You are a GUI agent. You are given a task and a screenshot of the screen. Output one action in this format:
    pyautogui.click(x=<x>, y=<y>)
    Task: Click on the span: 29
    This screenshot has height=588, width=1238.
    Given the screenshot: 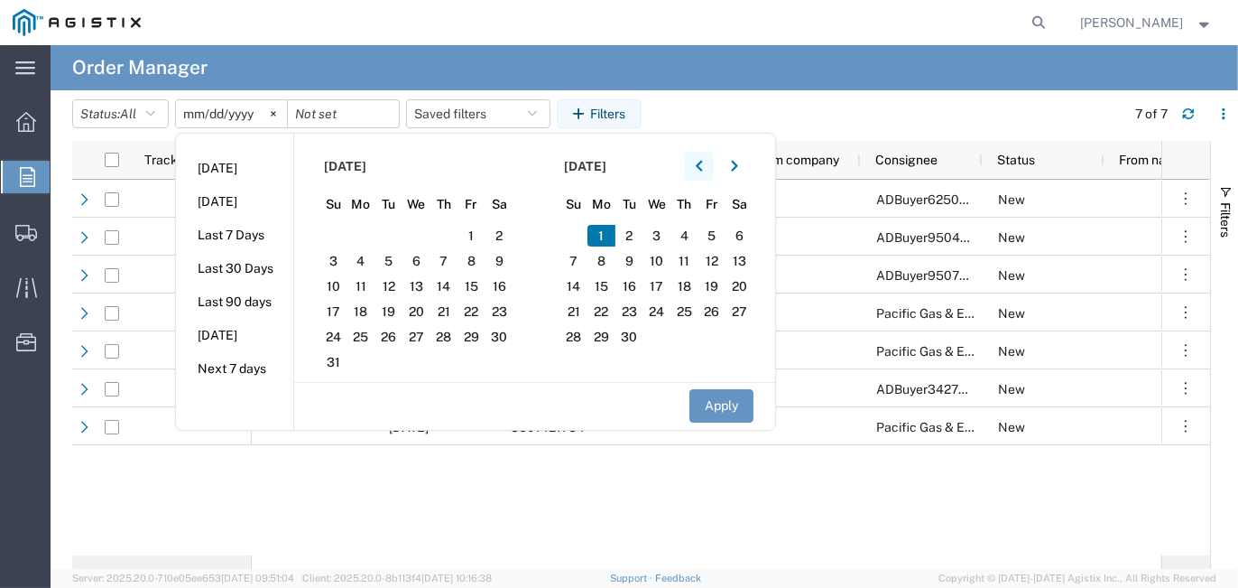 What is the action you would take?
    pyautogui.click(x=471, y=337)
    